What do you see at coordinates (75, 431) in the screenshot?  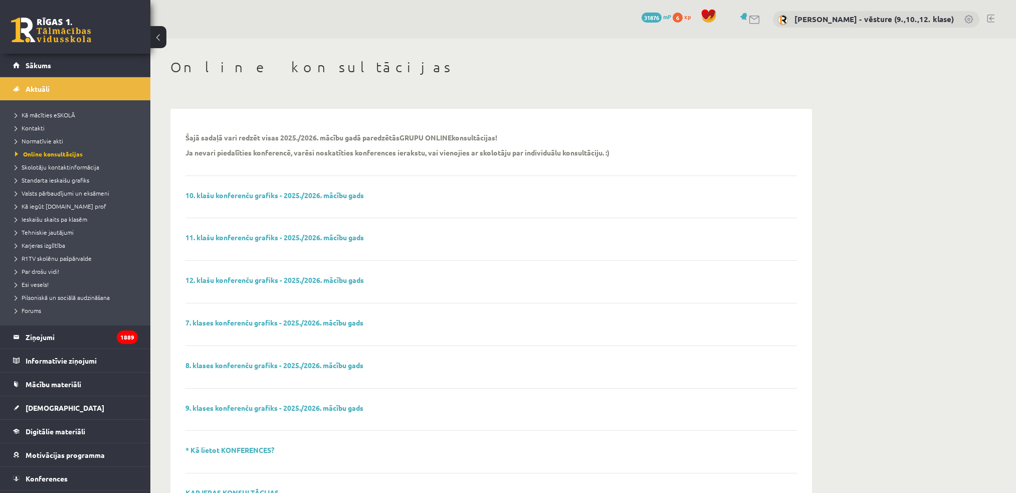 I see `a: Digitālie materiāli` at bounding box center [75, 431].